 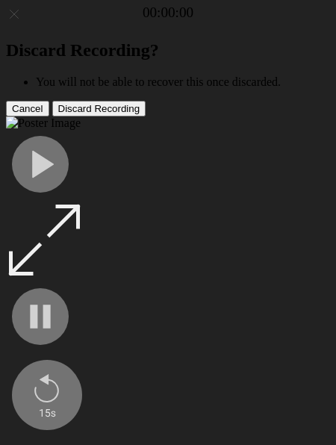 I want to click on button: Discard Recording, so click(x=99, y=108).